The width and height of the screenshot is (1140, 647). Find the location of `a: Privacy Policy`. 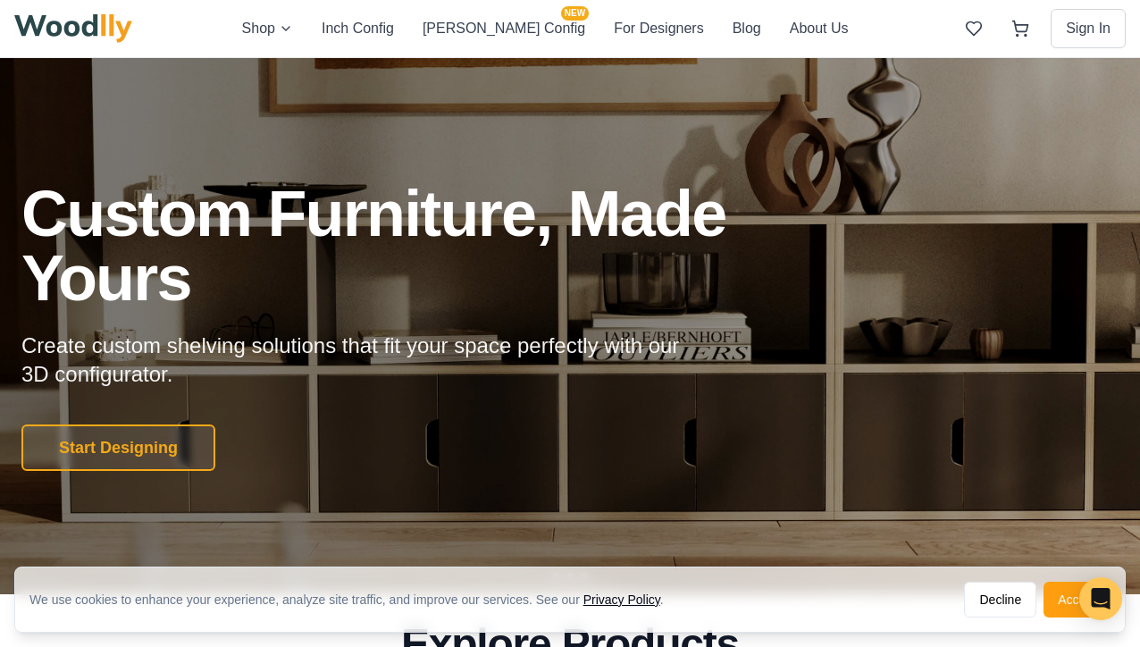

a: Privacy Policy is located at coordinates (622, 600).